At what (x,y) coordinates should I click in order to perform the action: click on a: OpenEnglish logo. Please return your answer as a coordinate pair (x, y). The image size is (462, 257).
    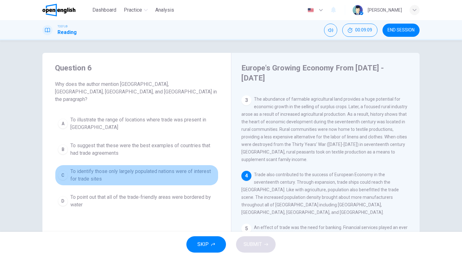
    Looking at the image, I should click on (66, 10).